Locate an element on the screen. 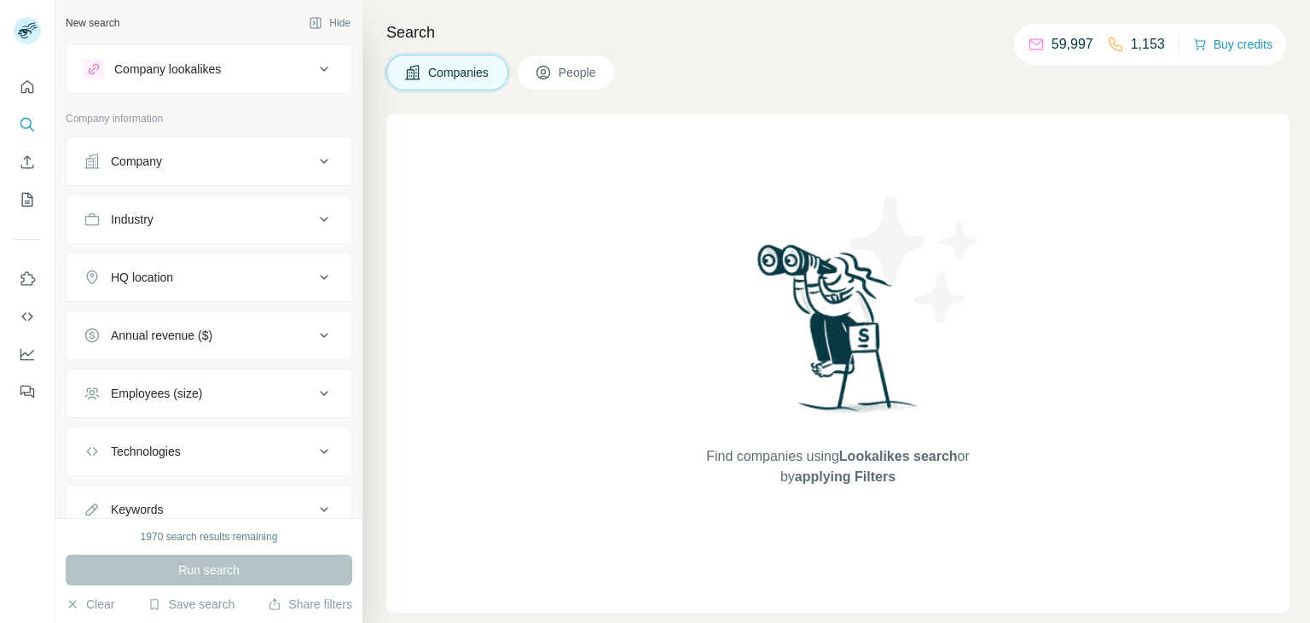 This screenshot has height=623, width=1310. button: Annual revenue ($) is located at coordinates (209, 335).